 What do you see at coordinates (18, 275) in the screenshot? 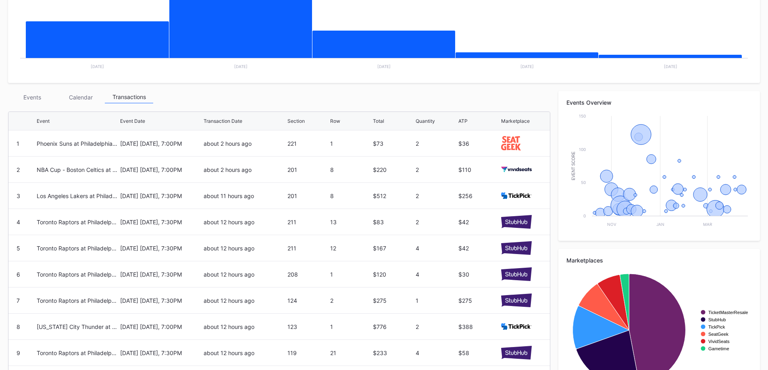
I see `div: 6` at bounding box center [18, 275].